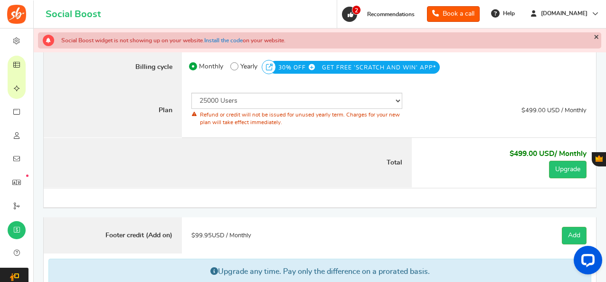 Image resolution: width=606 pixels, height=282 pixels. Describe the element at coordinates (575, 235) in the screenshot. I see `a: Add` at that location.